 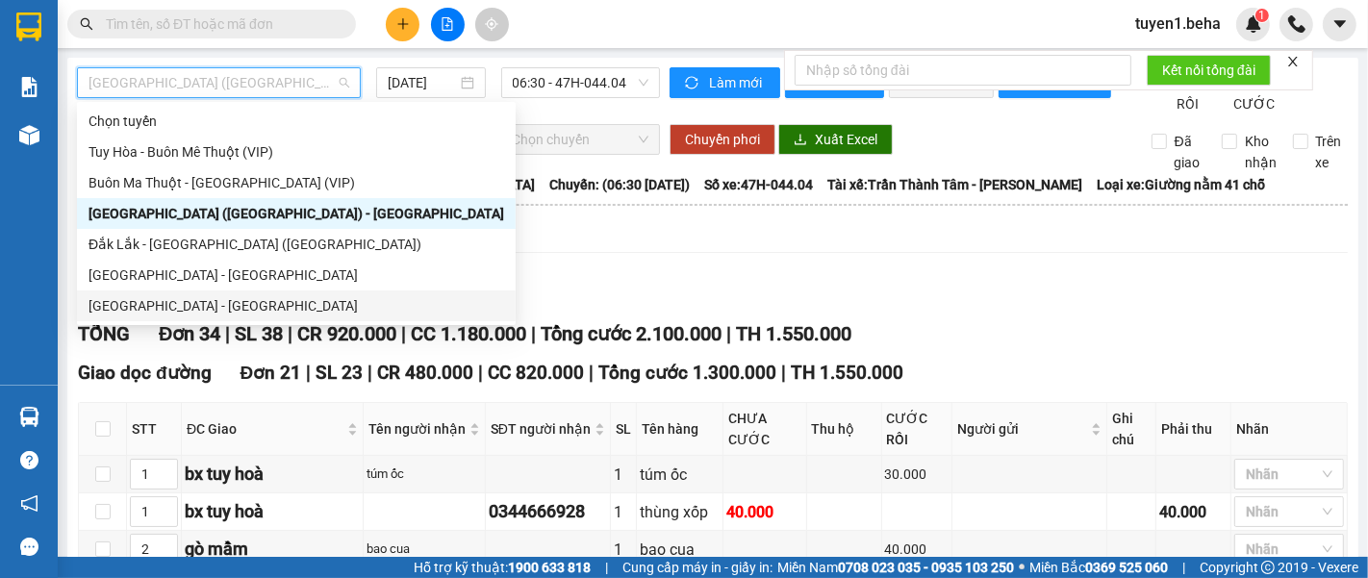 I want to click on span: download, so click(x=800, y=140).